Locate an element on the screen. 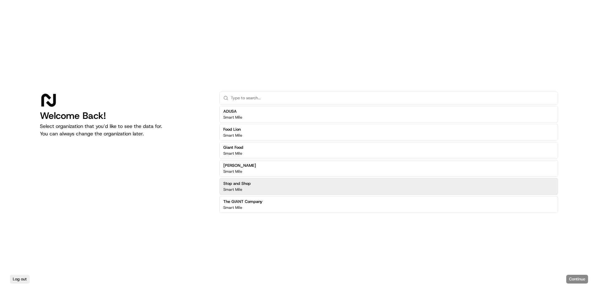  button: Log out is located at coordinates (20, 279).